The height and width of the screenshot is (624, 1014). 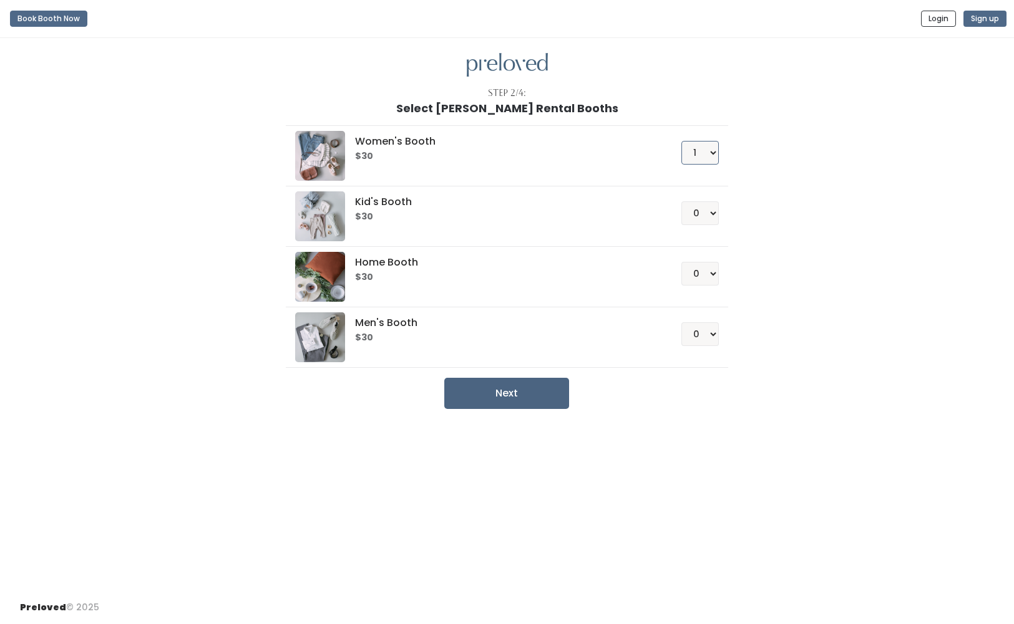 What do you see at coordinates (938, 19) in the screenshot?
I see `button: Login` at bounding box center [938, 19].